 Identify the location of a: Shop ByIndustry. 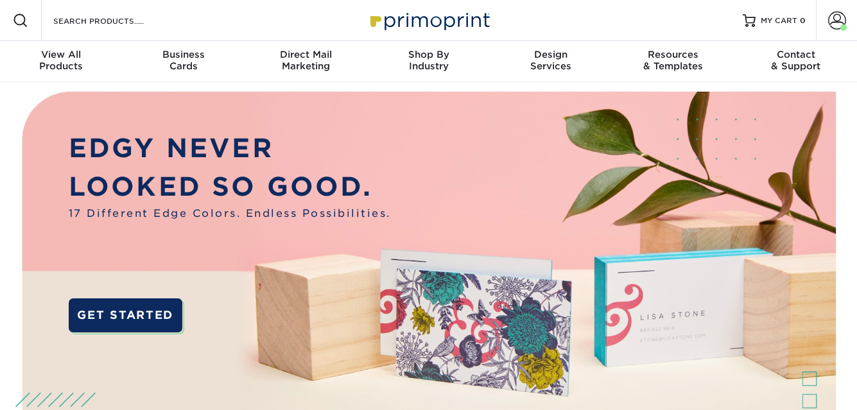
(428, 62).